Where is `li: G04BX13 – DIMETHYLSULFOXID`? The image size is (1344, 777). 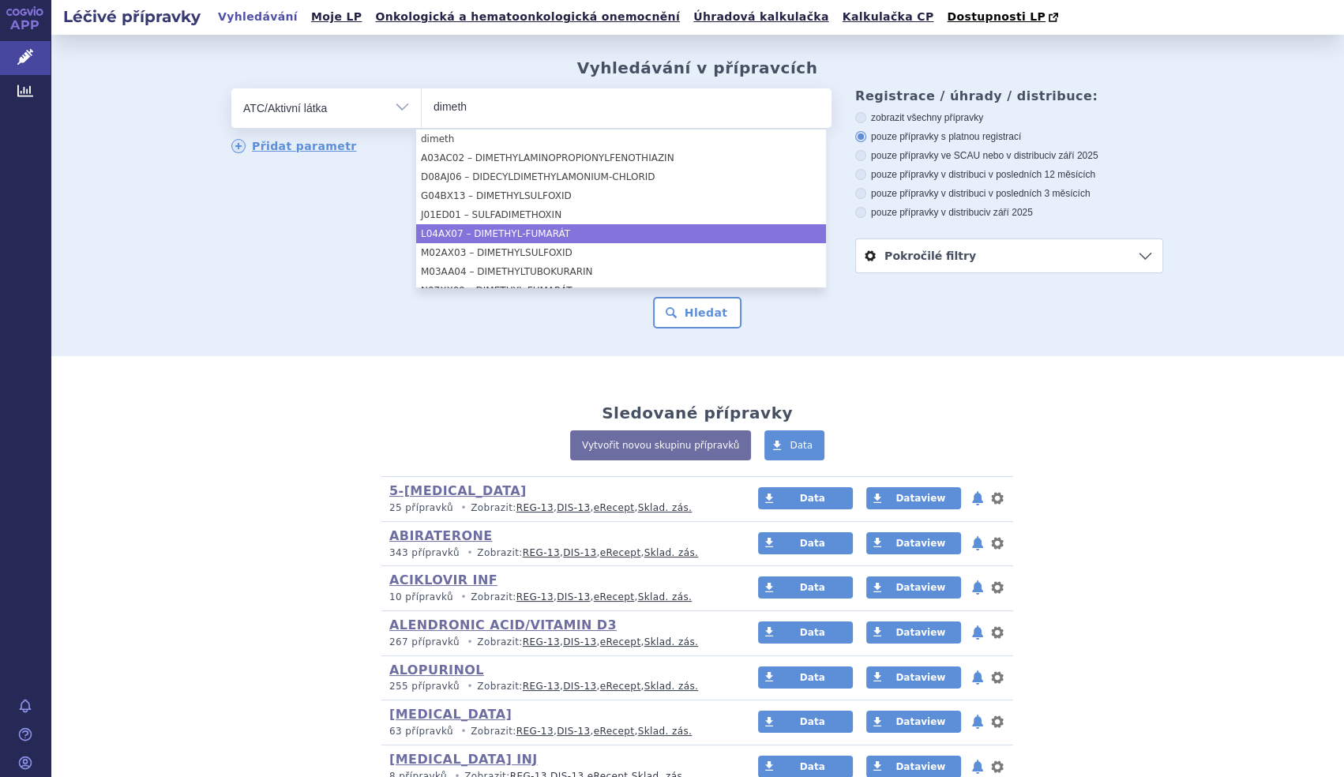
li: G04BX13 – DIMETHYLSULFOXID is located at coordinates (621, 196).